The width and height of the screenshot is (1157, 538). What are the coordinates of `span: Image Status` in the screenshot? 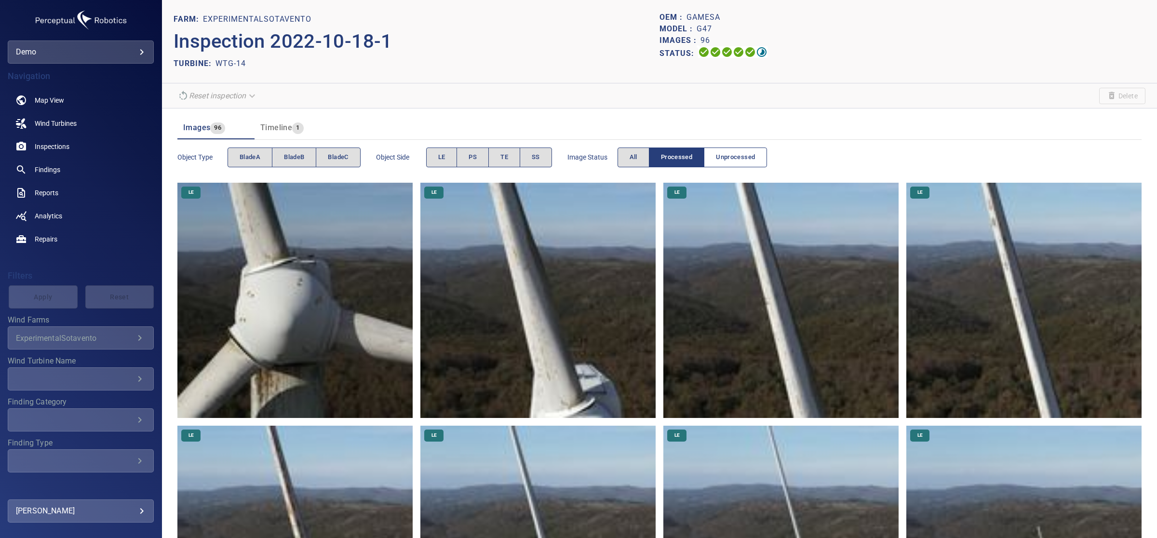 It's located at (593, 157).